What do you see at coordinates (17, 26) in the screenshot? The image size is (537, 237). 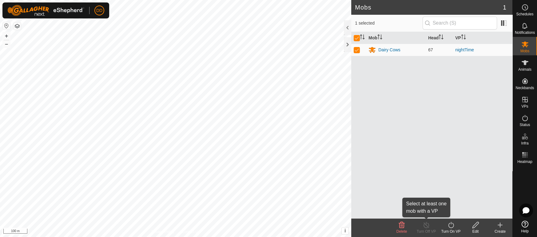 I see `button: Map Layers` at bounding box center [17, 26].